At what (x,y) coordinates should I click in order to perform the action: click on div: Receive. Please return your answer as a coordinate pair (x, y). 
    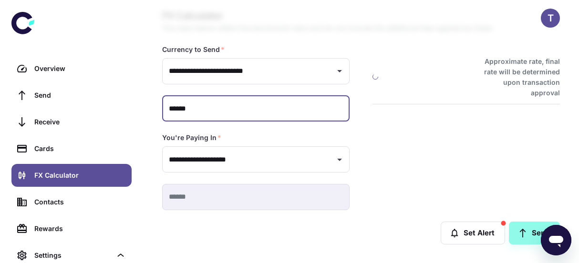
    Looking at the image, I should click on (80, 122).